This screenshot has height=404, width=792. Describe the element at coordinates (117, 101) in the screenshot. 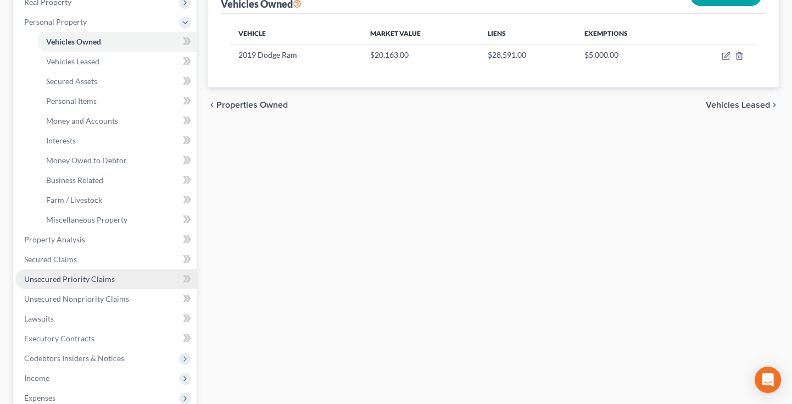

I see `a: Personal Items` at that location.